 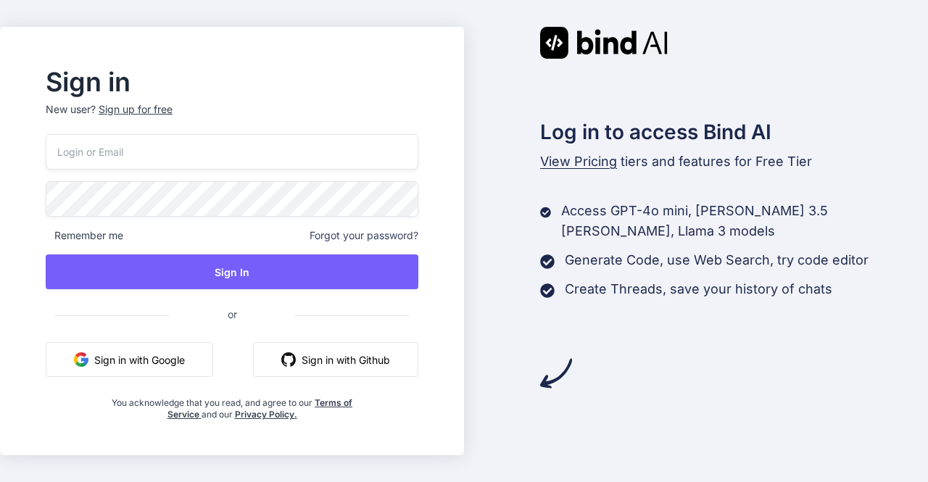 I want to click on div: Sign up for free, so click(x=136, y=109).